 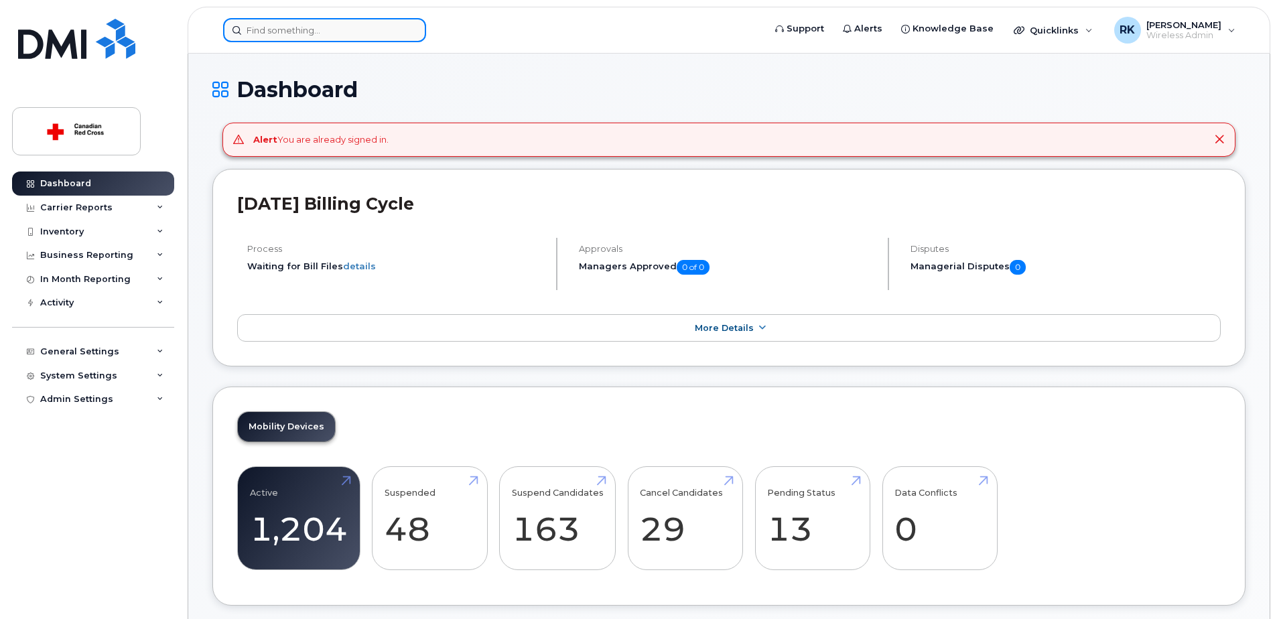 What do you see at coordinates (685, 519) in the screenshot?
I see `a: Cancel Candidates 29` at bounding box center [685, 519].